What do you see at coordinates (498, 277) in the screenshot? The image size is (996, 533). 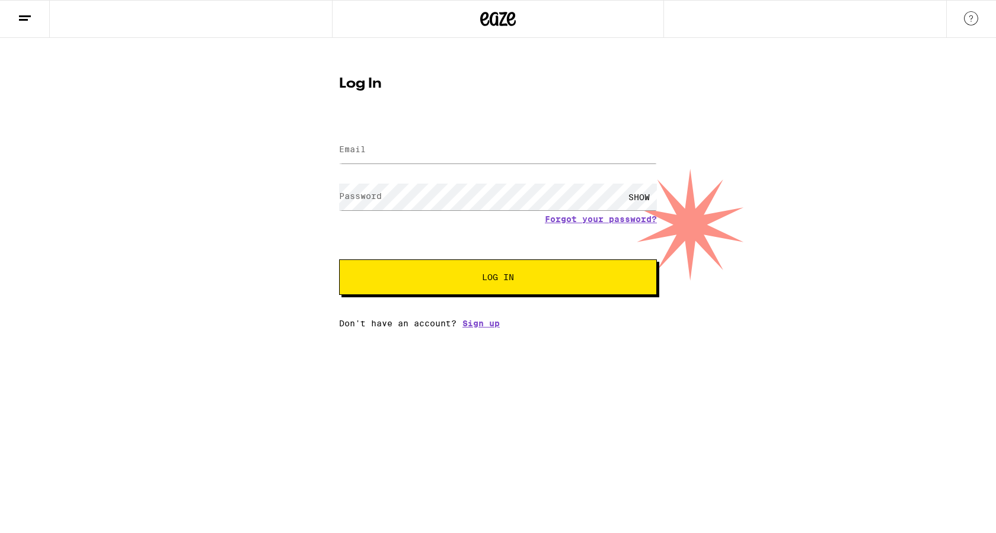 I see `span: Log In` at bounding box center [498, 277].